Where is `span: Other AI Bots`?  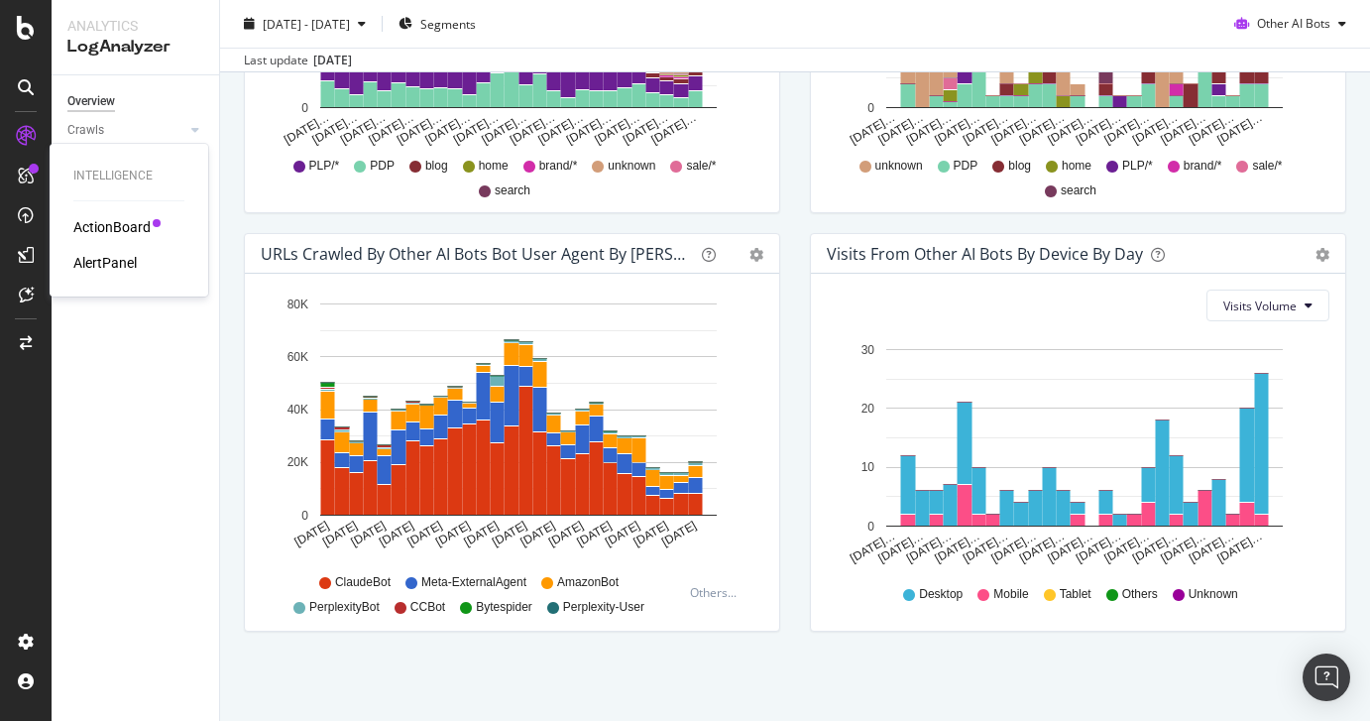 span: Other AI Bots is located at coordinates (1294, 23).